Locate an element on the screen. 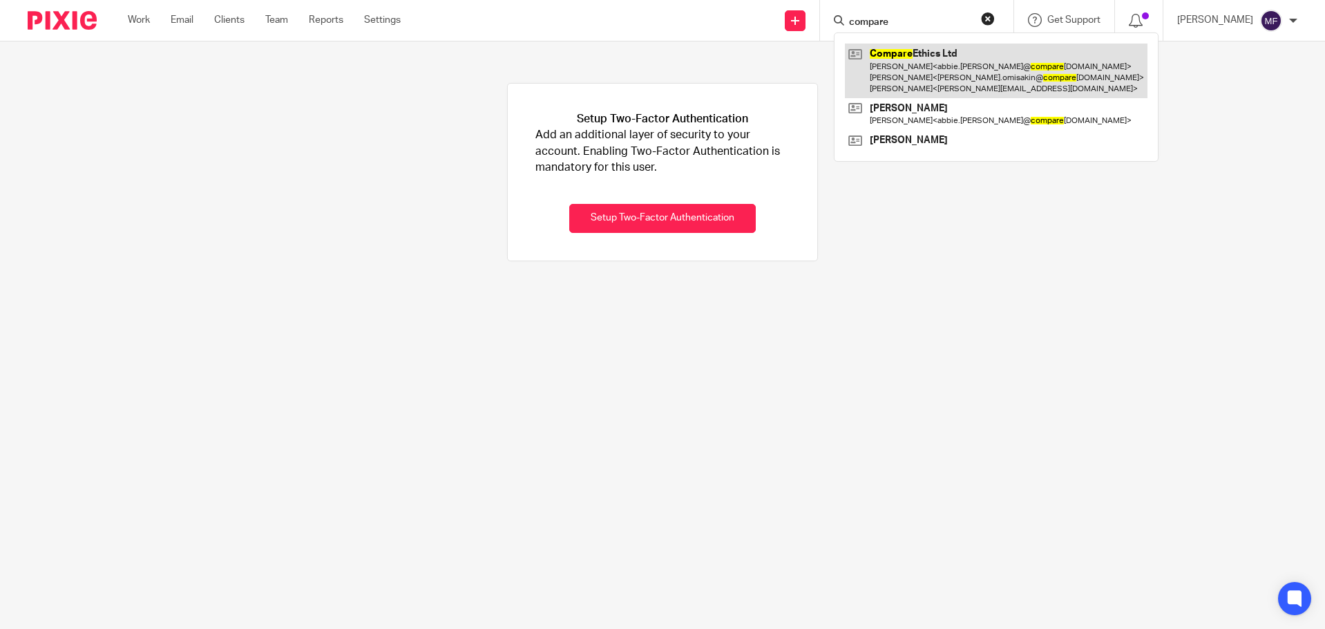 This screenshot has height=629, width=1325. button: Setup Two-Factor Authentication is located at coordinates (663, 218).